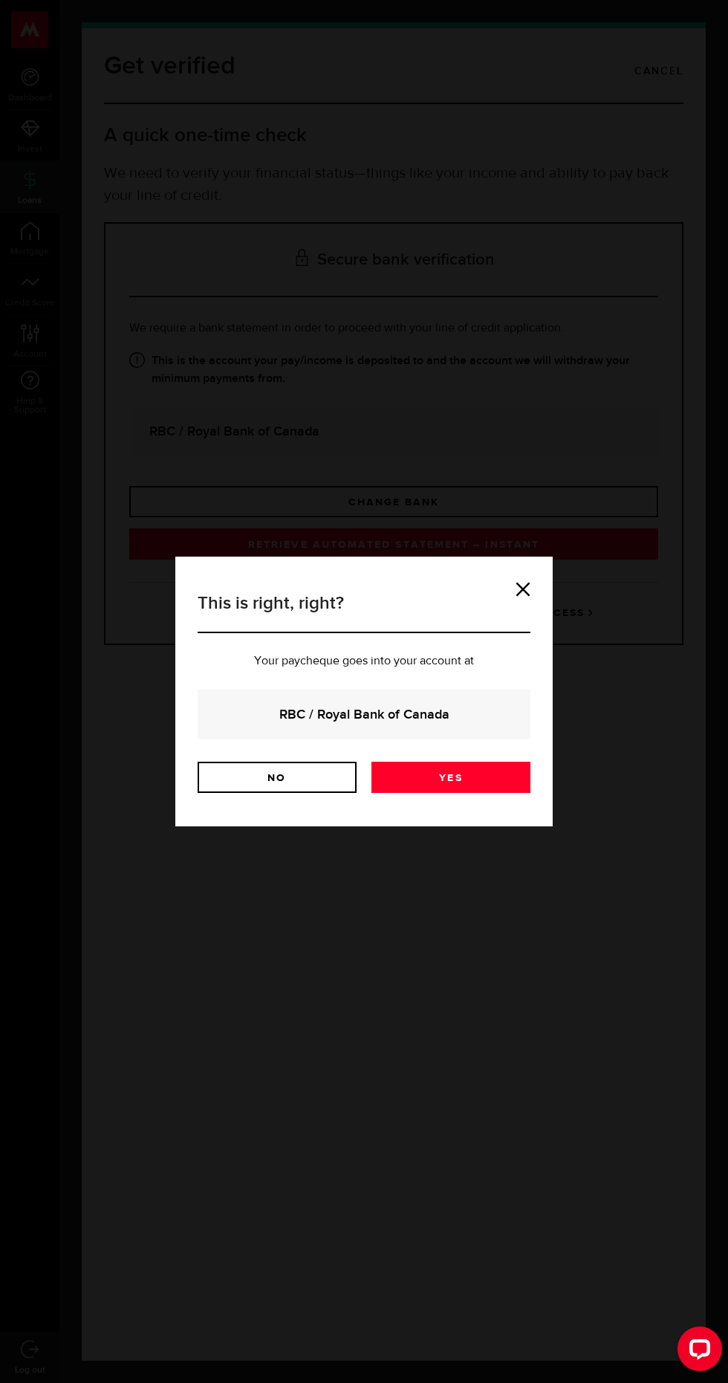 This screenshot has height=1383, width=728. I want to click on a: Yes, so click(451, 777).